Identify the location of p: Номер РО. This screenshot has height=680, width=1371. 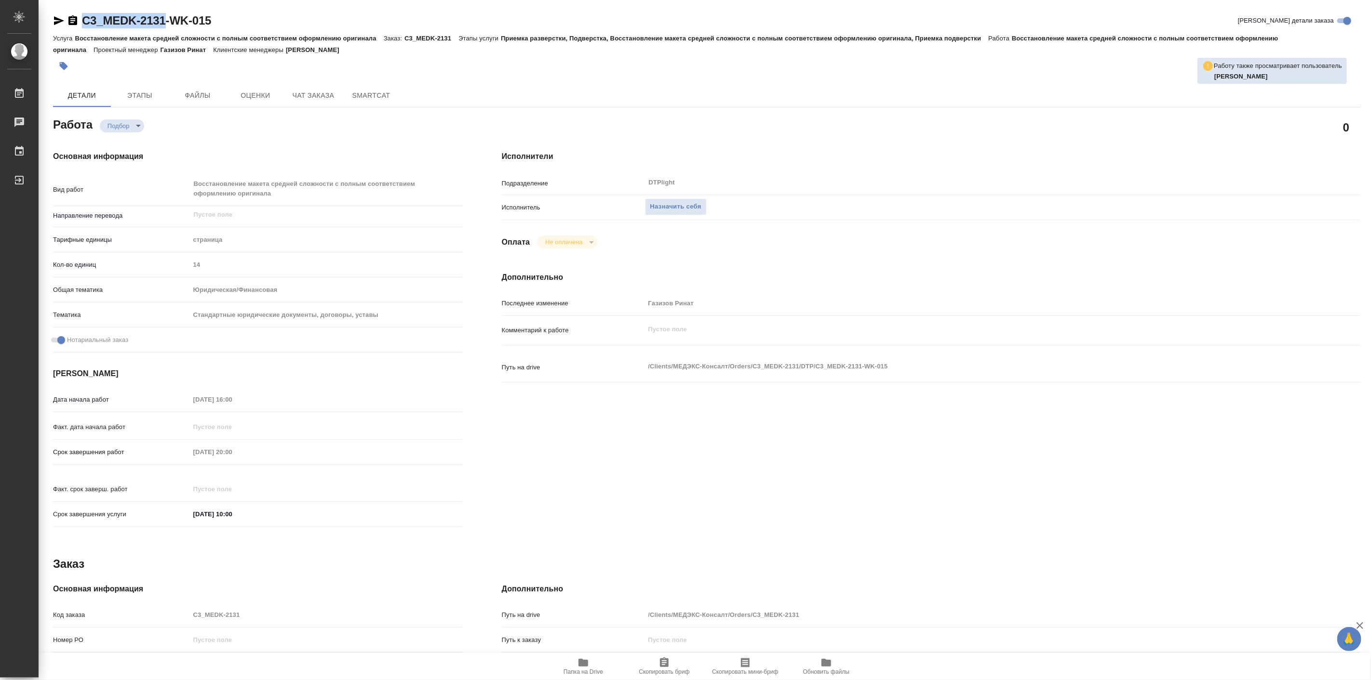
(121, 640).